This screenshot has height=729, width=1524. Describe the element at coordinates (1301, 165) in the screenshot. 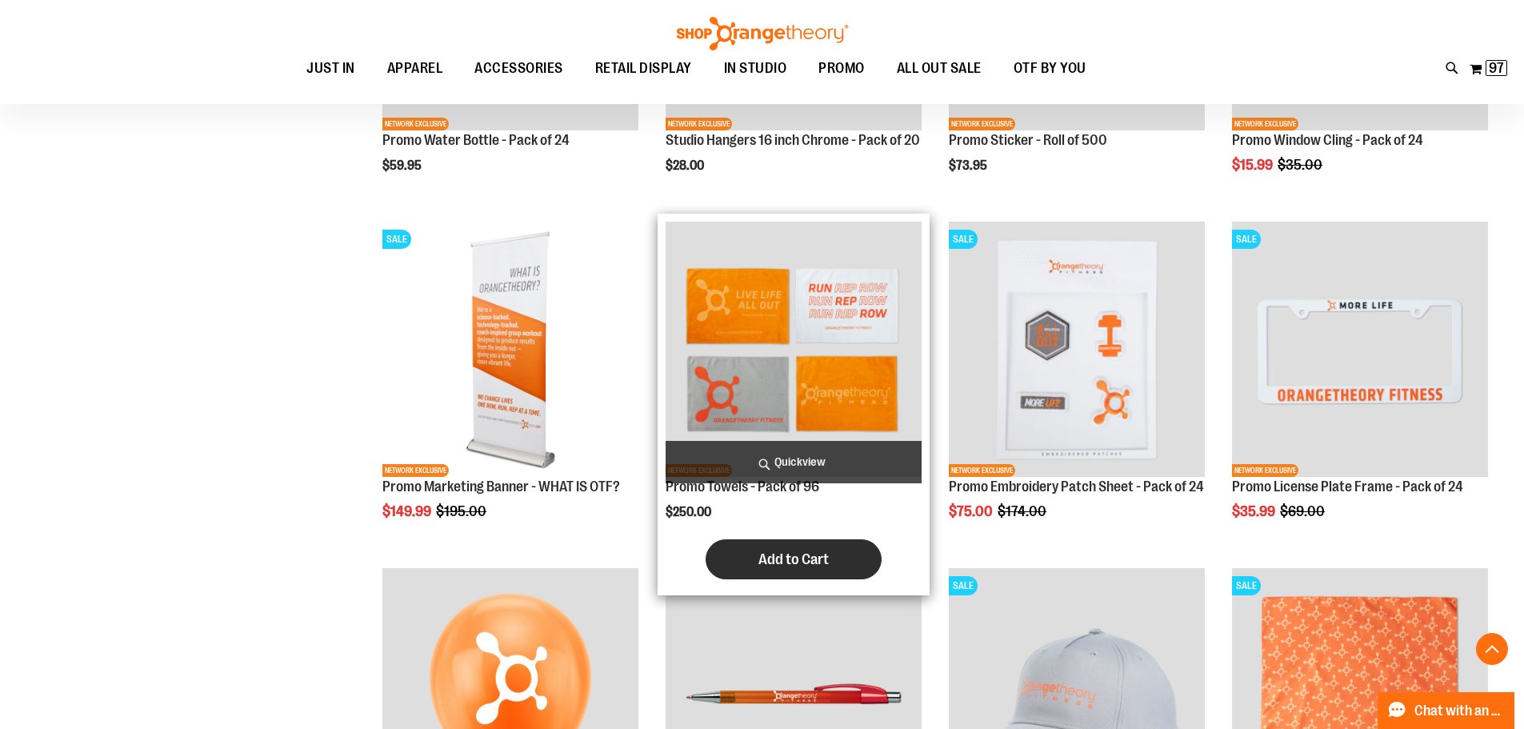

I see `span: $35.00` at that location.